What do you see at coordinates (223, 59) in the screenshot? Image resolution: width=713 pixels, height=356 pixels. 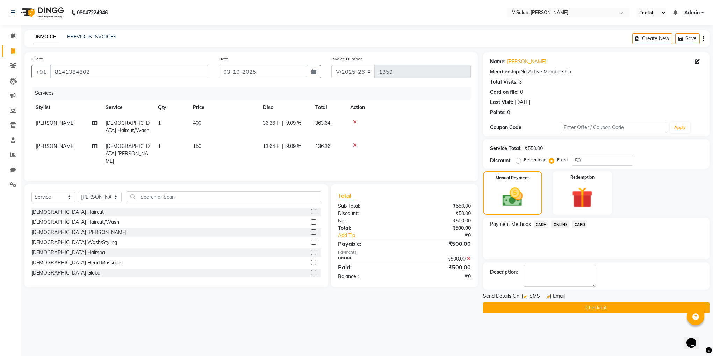 I see `label: Date` at bounding box center [223, 59].